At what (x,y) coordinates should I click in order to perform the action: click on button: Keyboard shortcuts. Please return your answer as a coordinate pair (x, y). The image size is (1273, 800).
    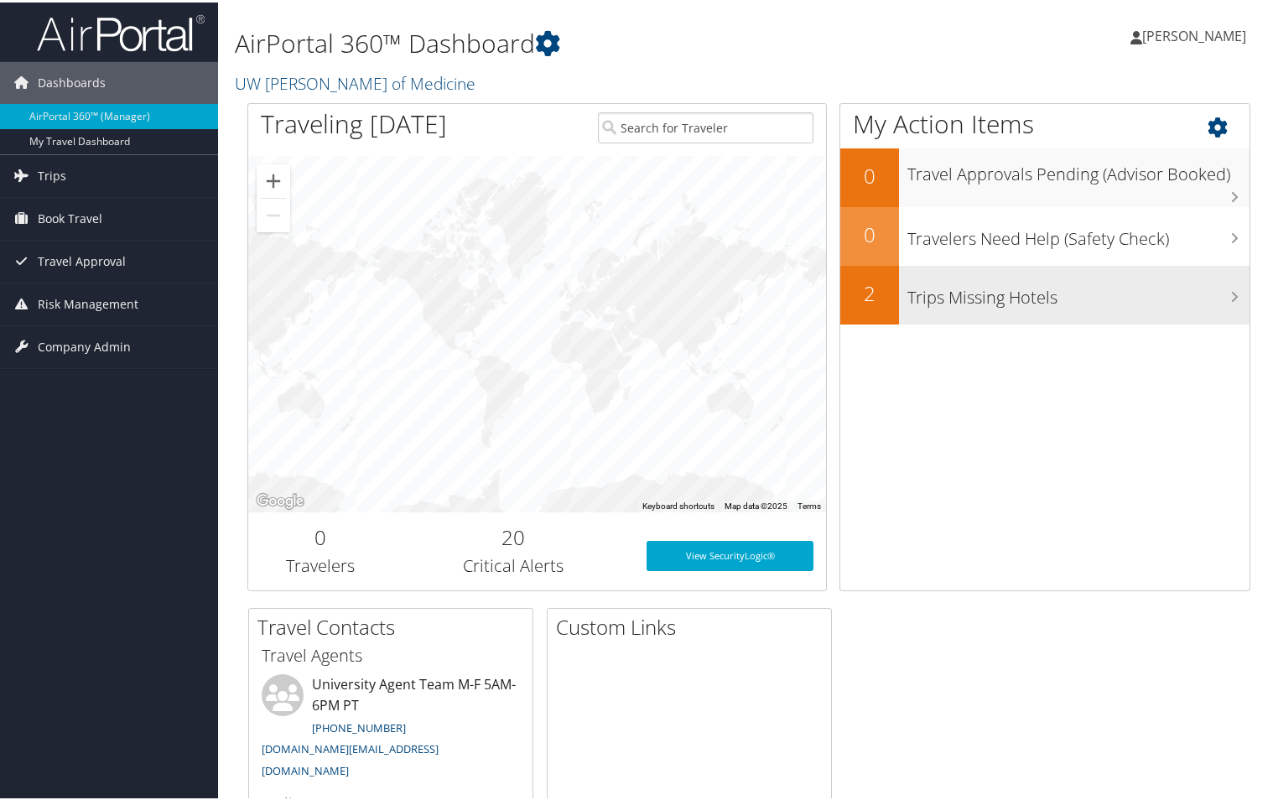
    Looking at the image, I should click on (679, 504).